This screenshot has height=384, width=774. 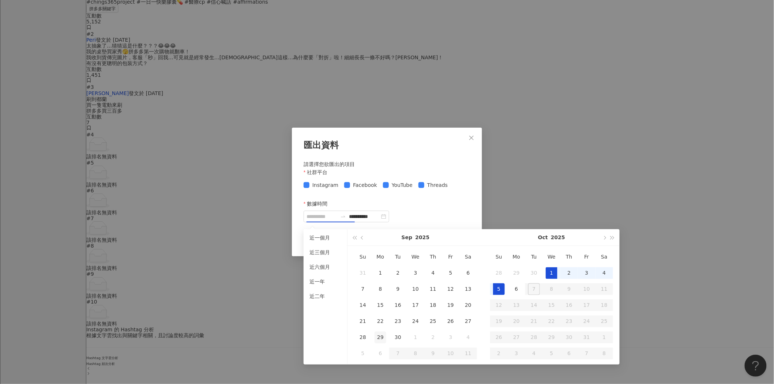 I want to click on button: Oct, so click(x=543, y=238).